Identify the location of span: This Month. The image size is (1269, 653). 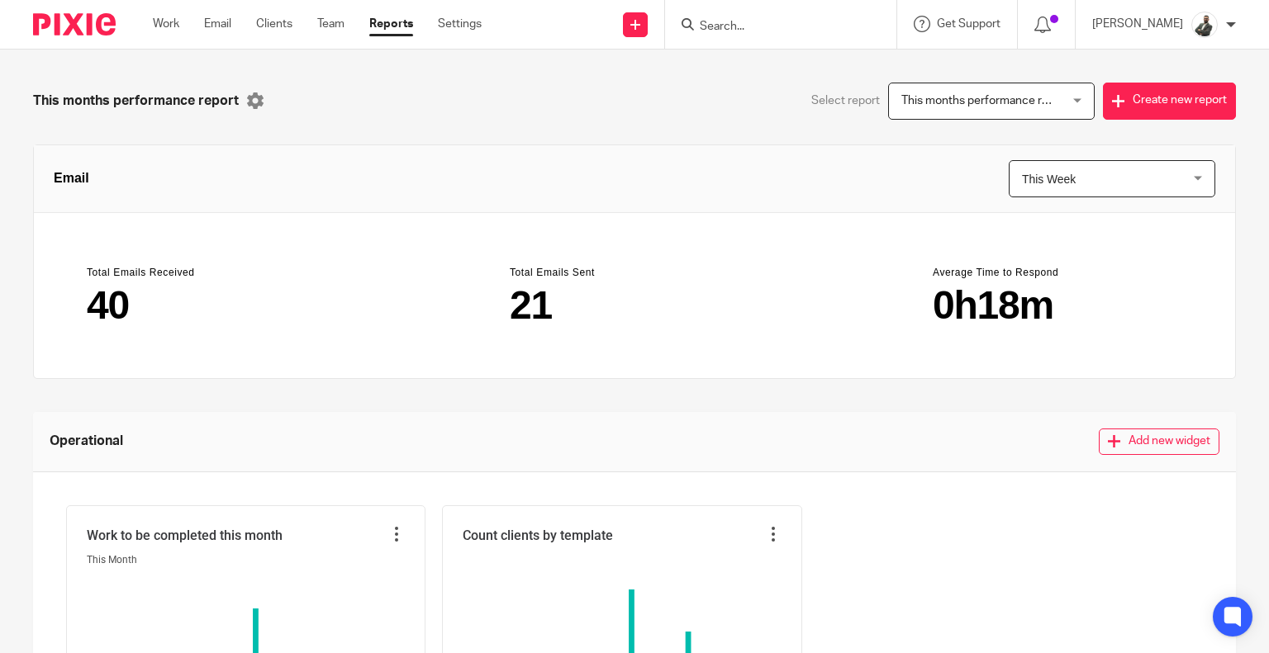
(112, 560).